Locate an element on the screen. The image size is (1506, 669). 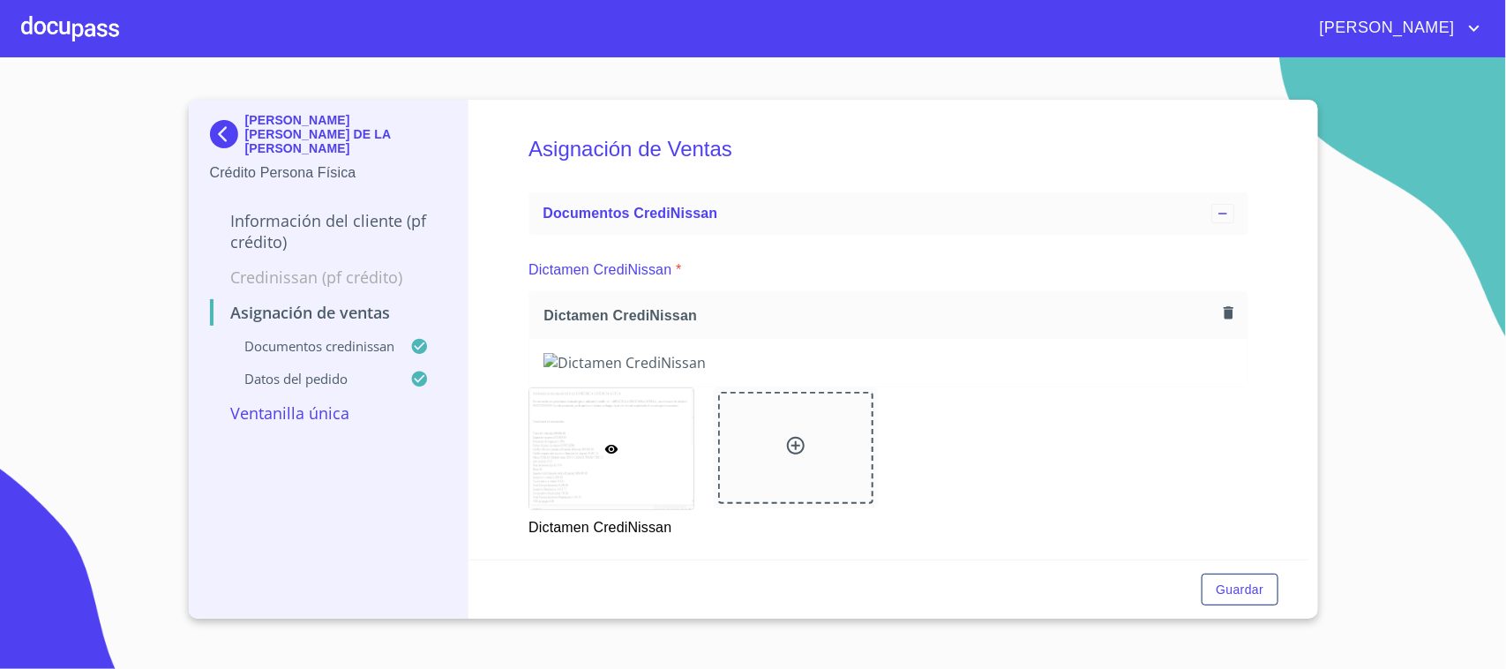
p: Datos del pedido is located at coordinates (310, 378).